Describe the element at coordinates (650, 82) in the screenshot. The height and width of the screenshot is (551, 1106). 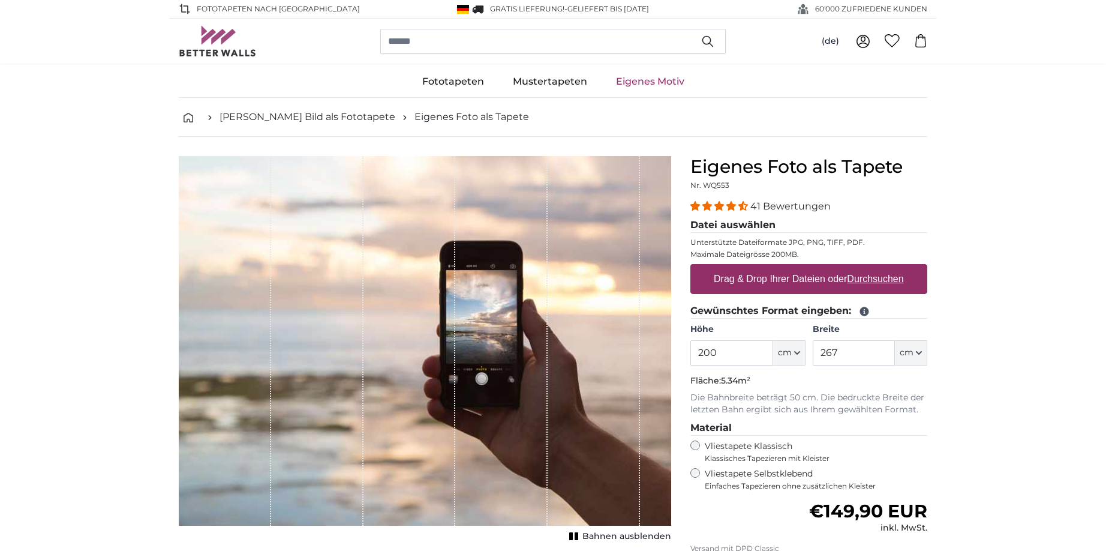
I see `a: Eigenes Motiv` at that location.